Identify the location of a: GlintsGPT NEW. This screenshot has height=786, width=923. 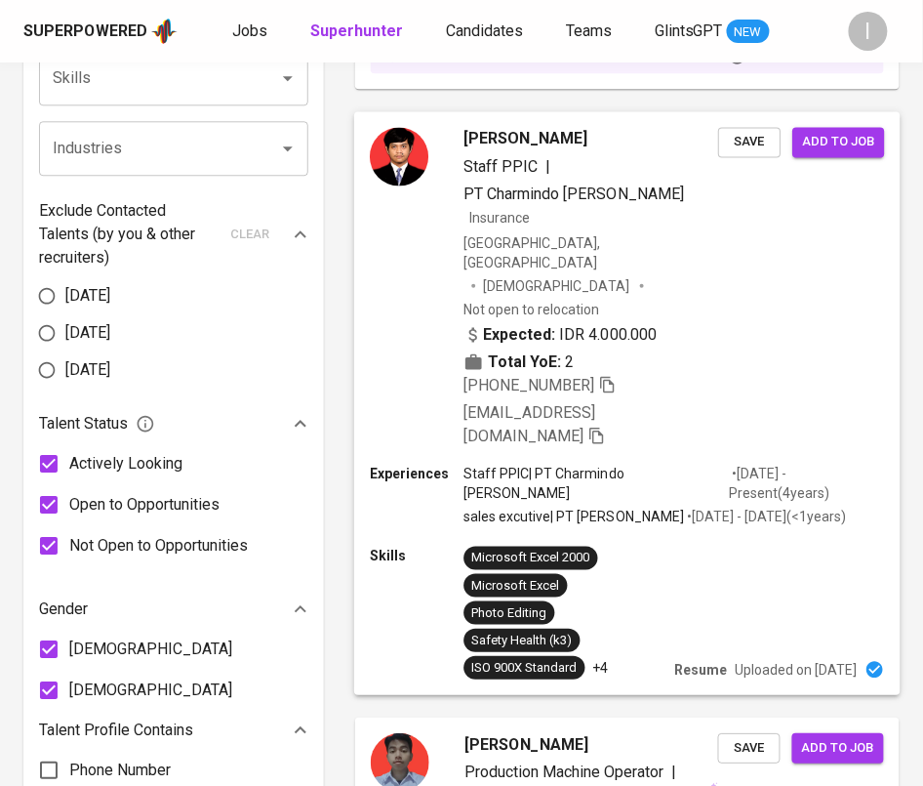
(713, 31).